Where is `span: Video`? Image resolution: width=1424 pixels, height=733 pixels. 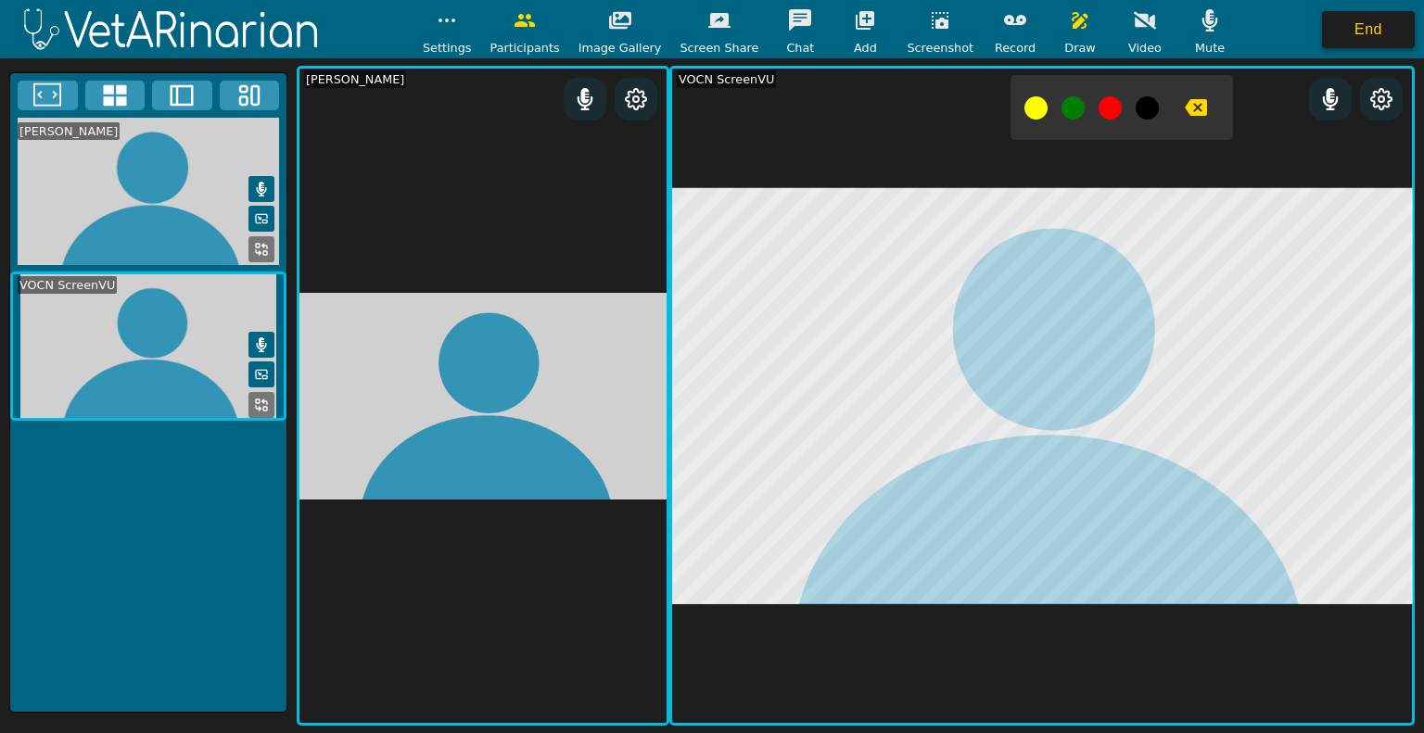
span: Video is located at coordinates (1145, 47).